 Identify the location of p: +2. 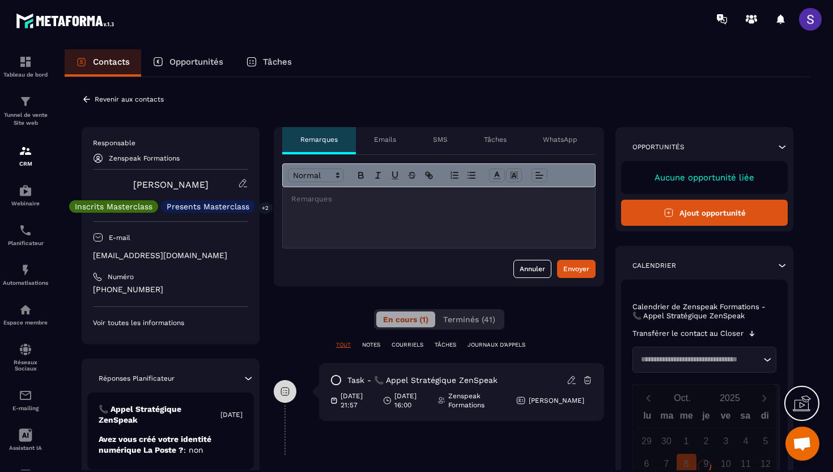
(265, 207).